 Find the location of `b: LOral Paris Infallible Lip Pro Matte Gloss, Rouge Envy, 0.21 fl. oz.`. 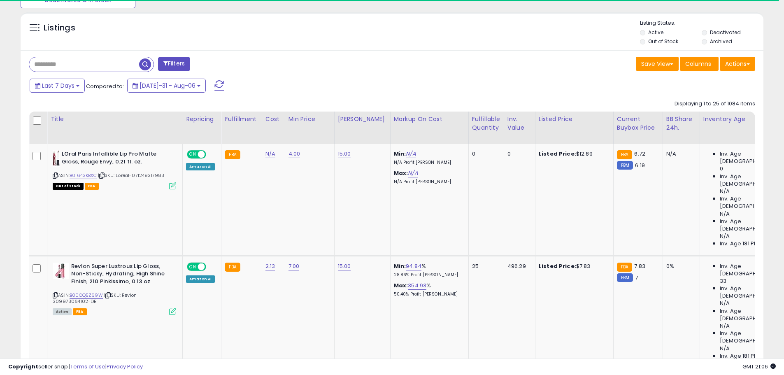

b: LOral Paris Infallible Lip Pro Matte Gloss, Rouge Envy, 0.21 fl. oz. is located at coordinates (112, 159).